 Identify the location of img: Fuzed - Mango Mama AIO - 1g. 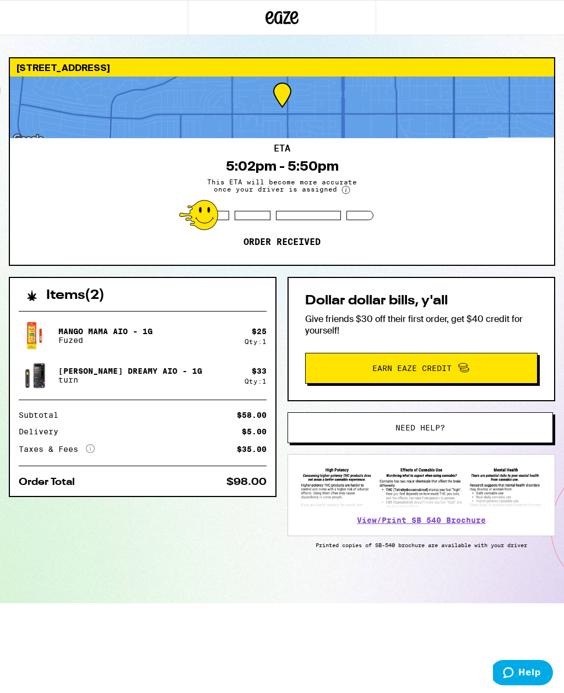
(34, 336).